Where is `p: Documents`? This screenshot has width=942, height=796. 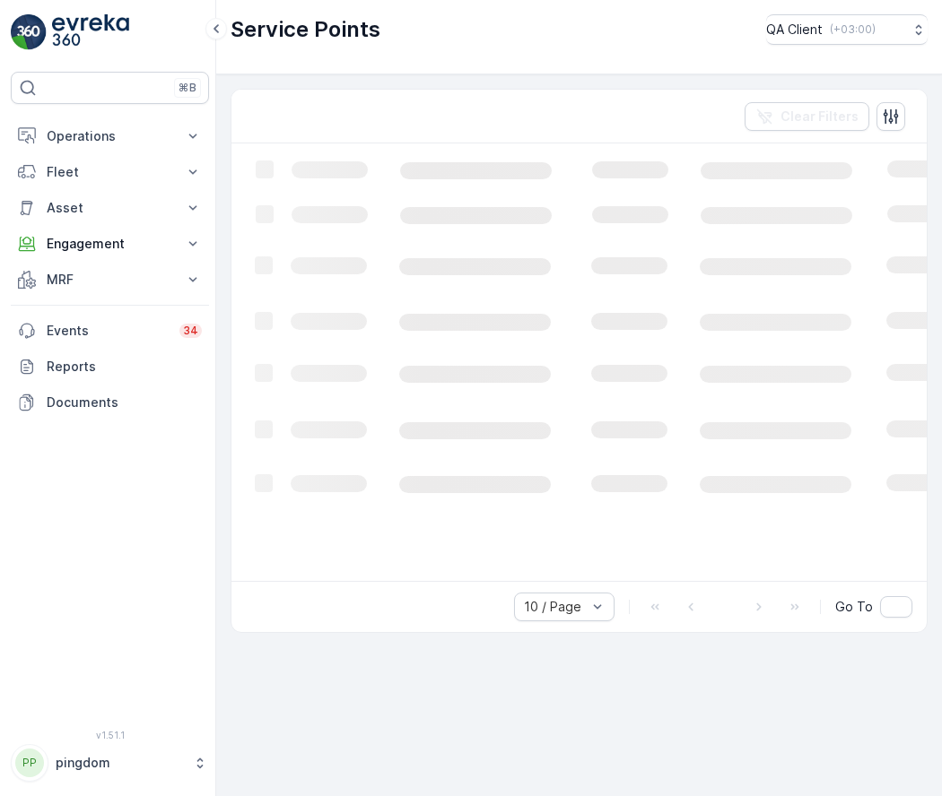
p: Documents is located at coordinates (124, 403).